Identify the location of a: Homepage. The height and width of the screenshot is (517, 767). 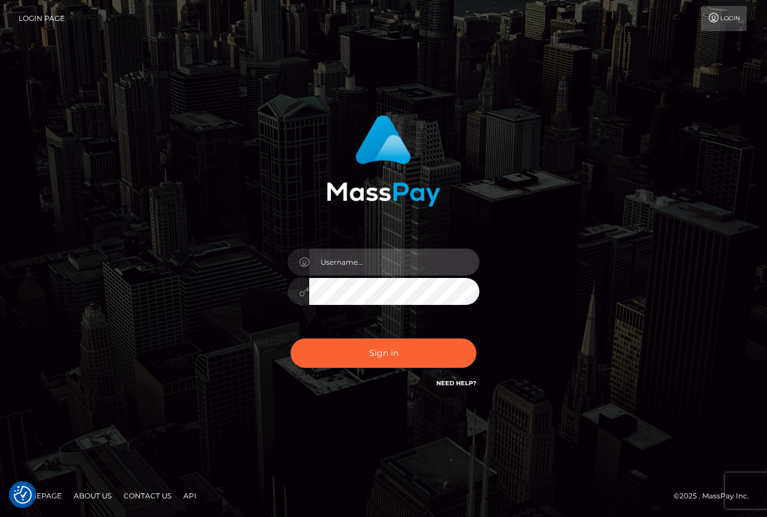
(40, 495).